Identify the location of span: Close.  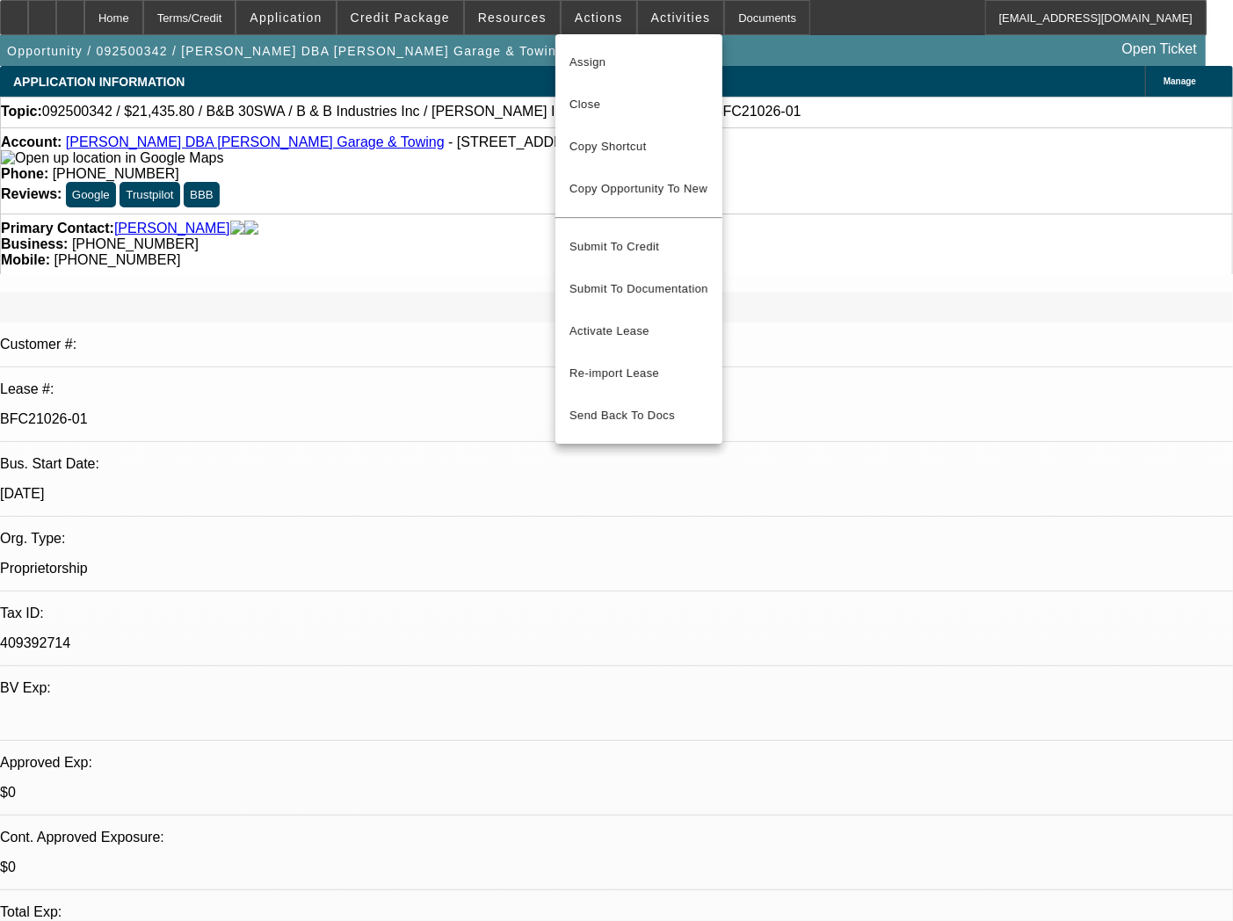
(639, 105).